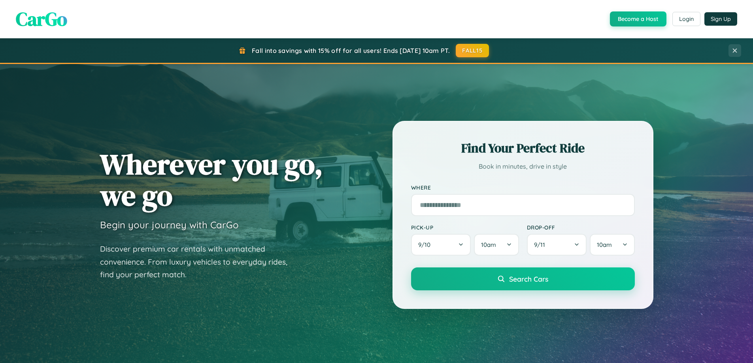 This screenshot has width=753, height=363. What do you see at coordinates (638, 19) in the screenshot?
I see `button: Become a Host` at bounding box center [638, 19].